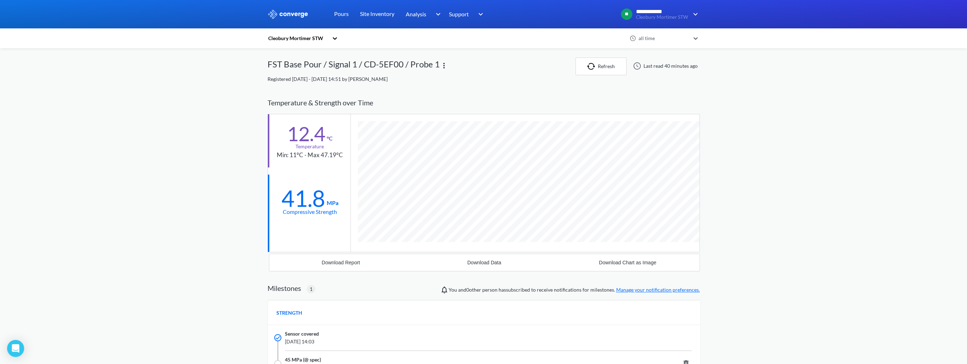  What do you see at coordinates (663, 38) in the screenshot?
I see `div: all time` at bounding box center [663, 38].